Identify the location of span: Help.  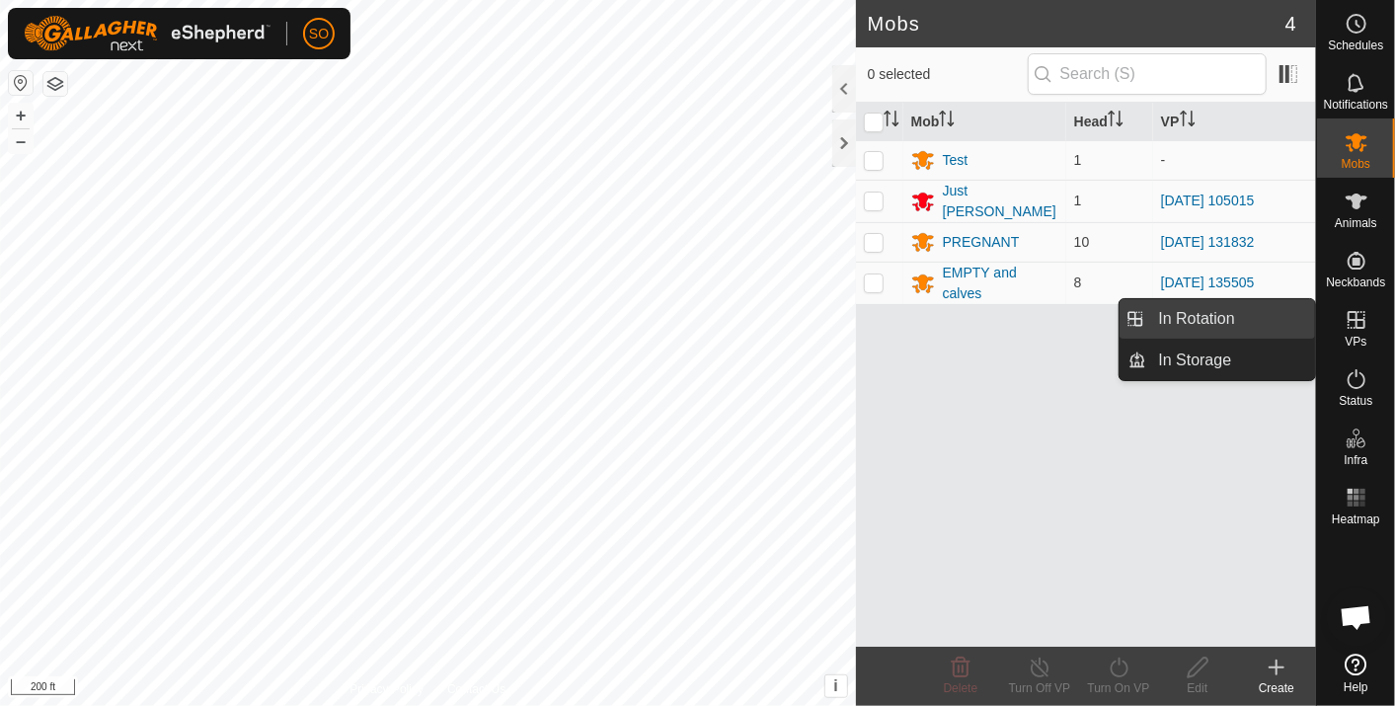
(1356, 687).